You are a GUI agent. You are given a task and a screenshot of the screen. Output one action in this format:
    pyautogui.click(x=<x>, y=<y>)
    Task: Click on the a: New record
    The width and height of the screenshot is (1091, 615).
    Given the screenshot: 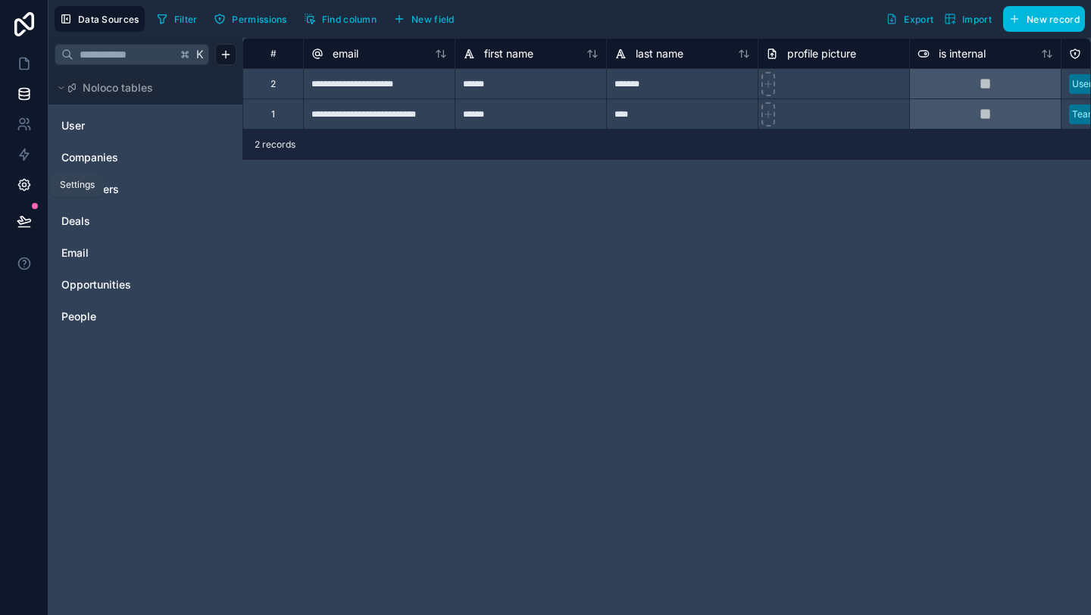 What is the action you would take?
    pyautogui.click(x=1041, y=19)
    